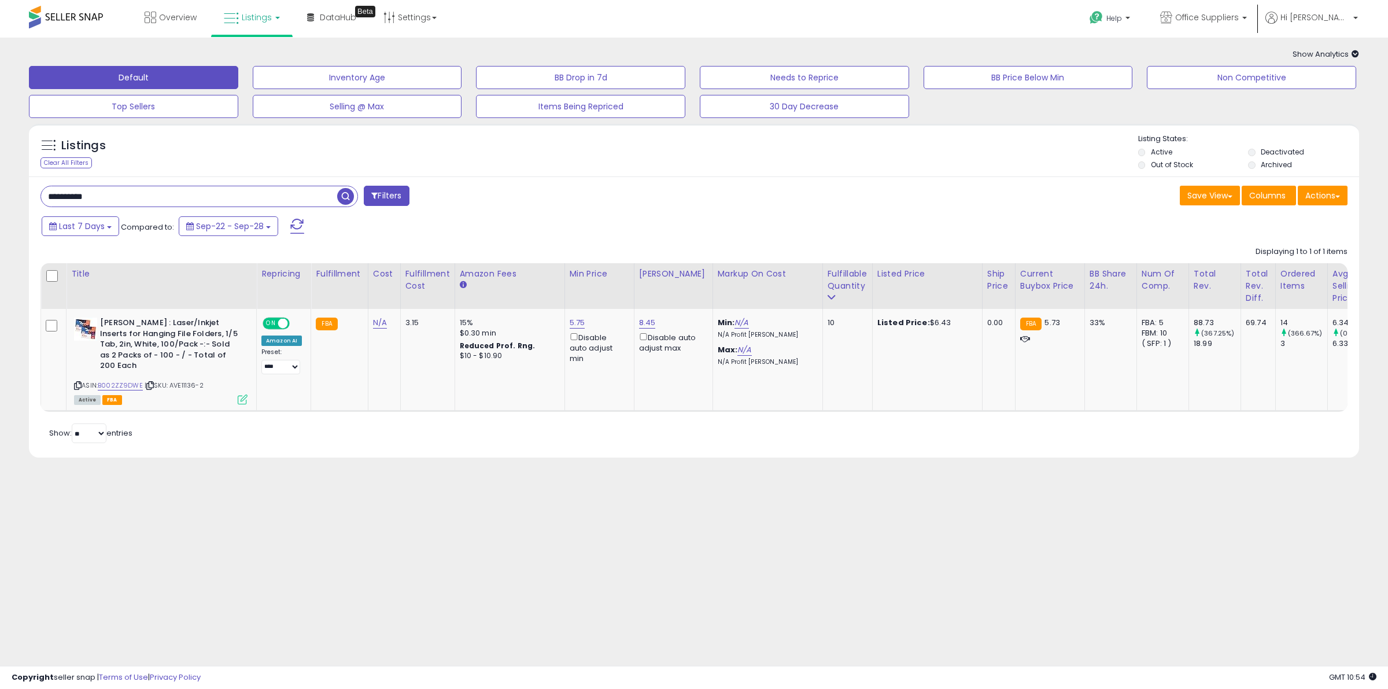  Describe the element at coordinates (846, 323) in the screenshot. I see `div: 10` at that location.